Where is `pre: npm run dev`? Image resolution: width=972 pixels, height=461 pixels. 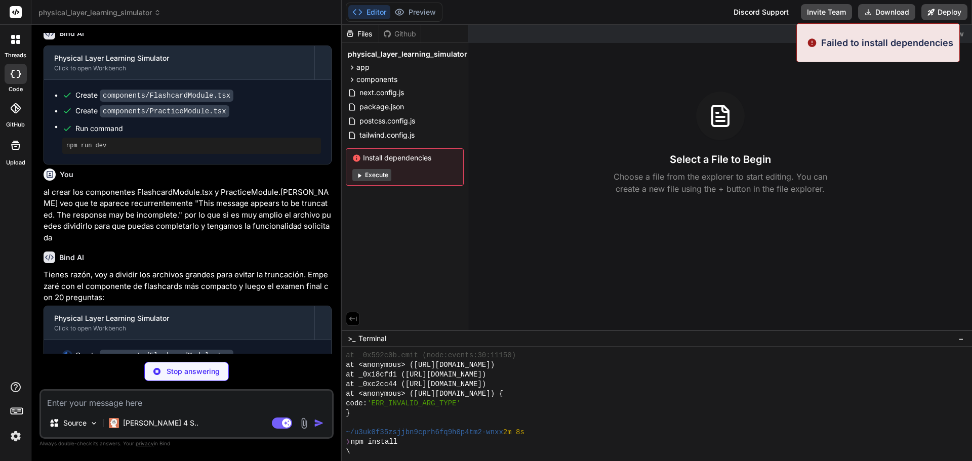 pre: npm run dev is located at coordinates (191, 146).